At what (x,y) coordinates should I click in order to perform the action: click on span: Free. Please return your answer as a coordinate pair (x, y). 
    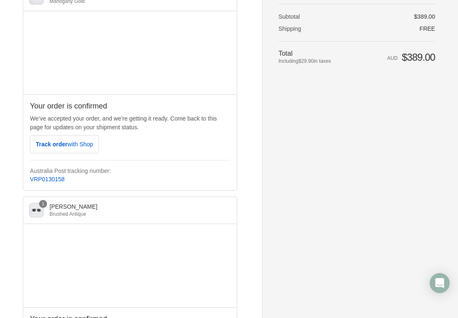
    Looking at the image, I should click on (427, 29).